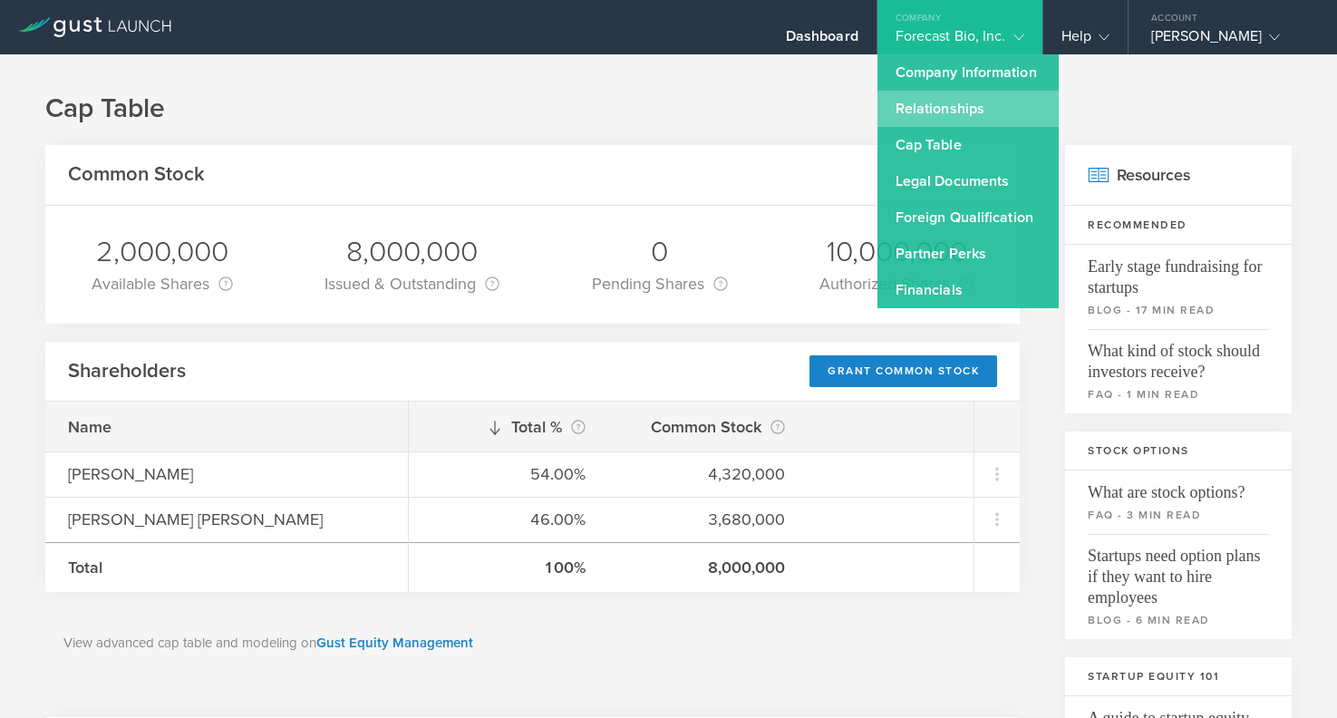  Describe the element at coordinates (1178, 225) in the screenshot. I see `h3: Recommended` at that location.